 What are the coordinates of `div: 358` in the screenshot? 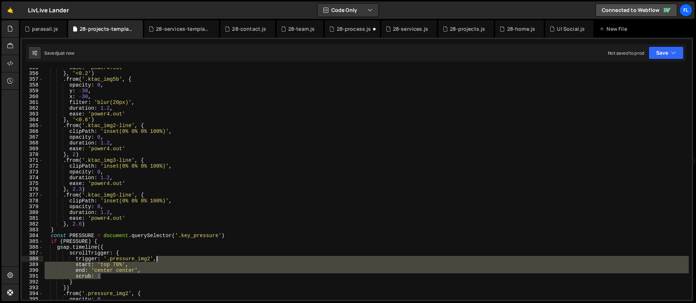 It's located at (32, 85).